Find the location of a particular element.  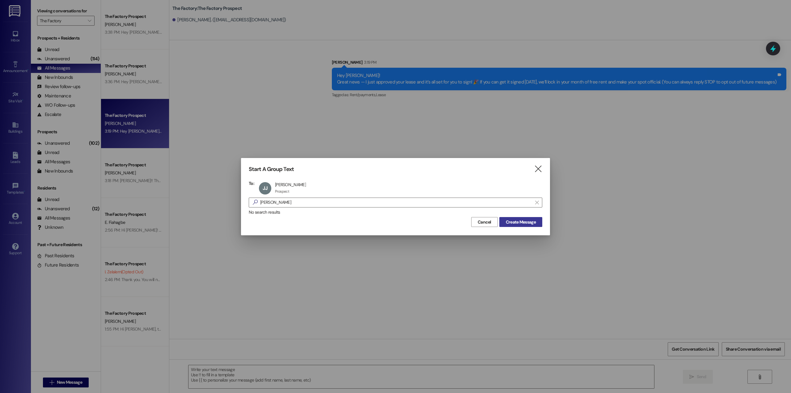

h3: To: is located at coordinates (252, 183).